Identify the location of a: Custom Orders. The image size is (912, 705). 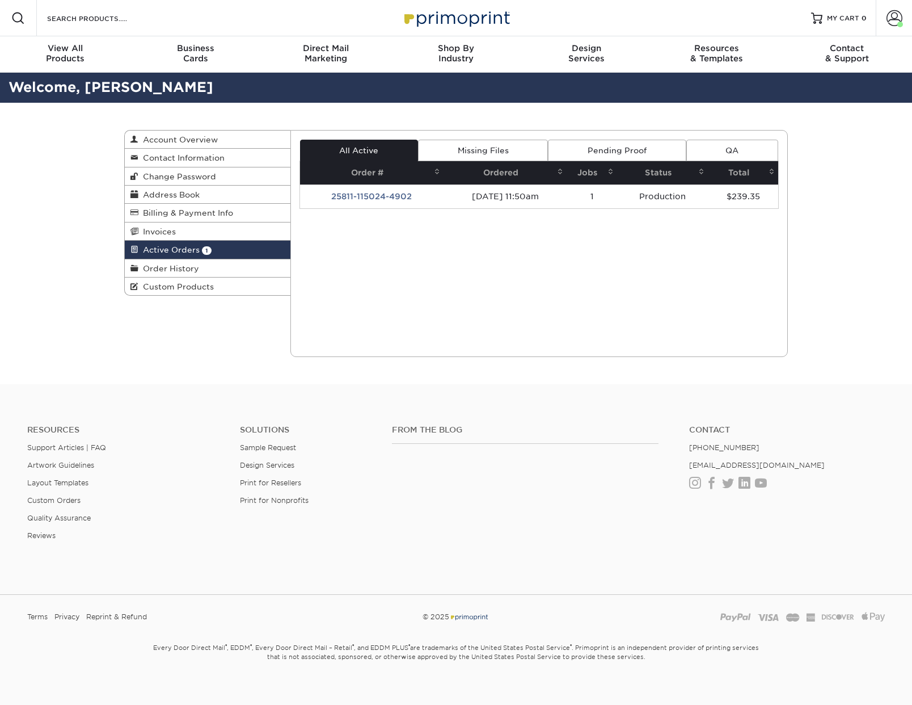
(54, 500).